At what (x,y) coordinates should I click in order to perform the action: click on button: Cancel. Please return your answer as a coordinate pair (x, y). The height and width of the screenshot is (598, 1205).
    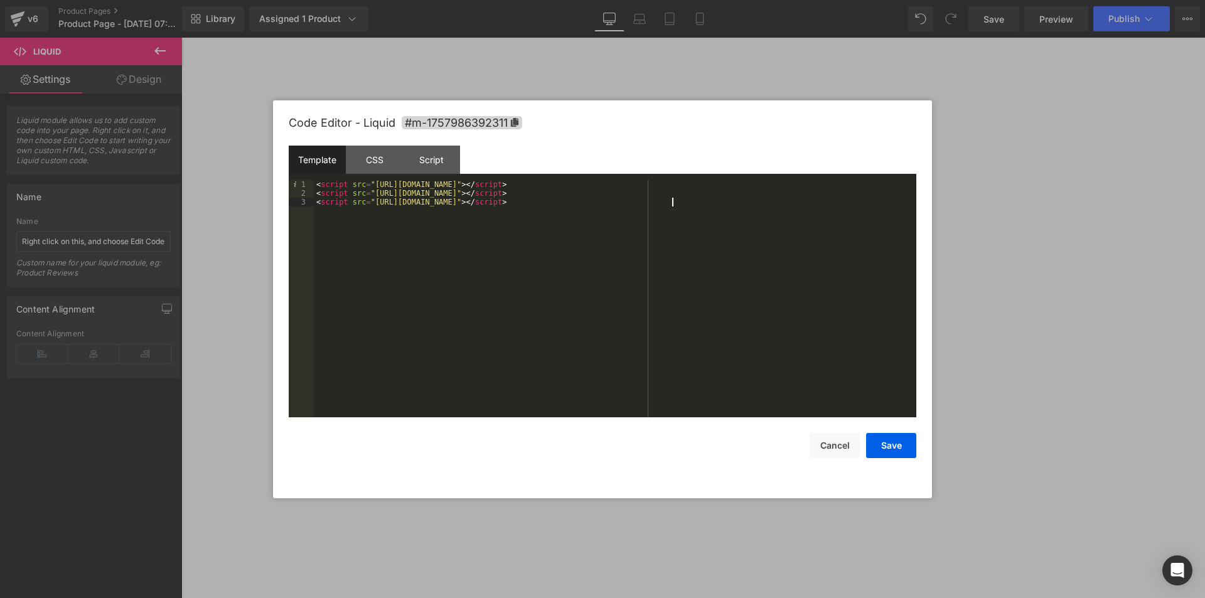
    Looking at the image, I should click on (835, 446).